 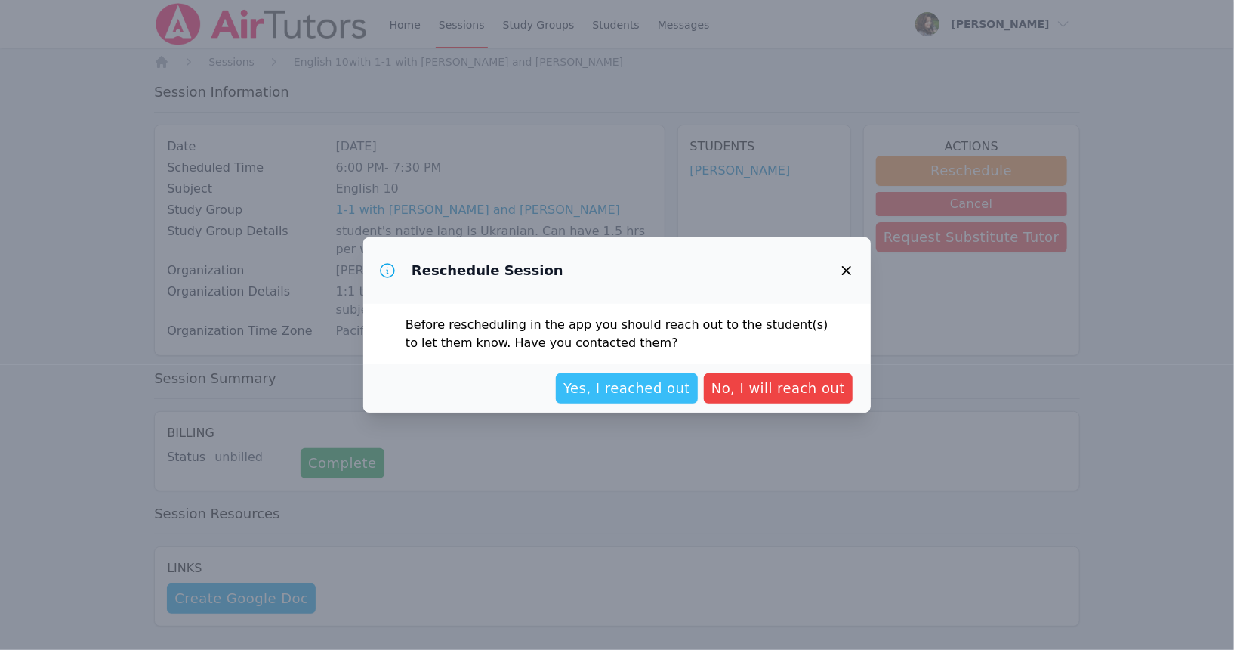 What do you see at coordinates (627, 388) in the screenshot?
I see `button: Yes, I reached out` at bounding box center [627, 388].